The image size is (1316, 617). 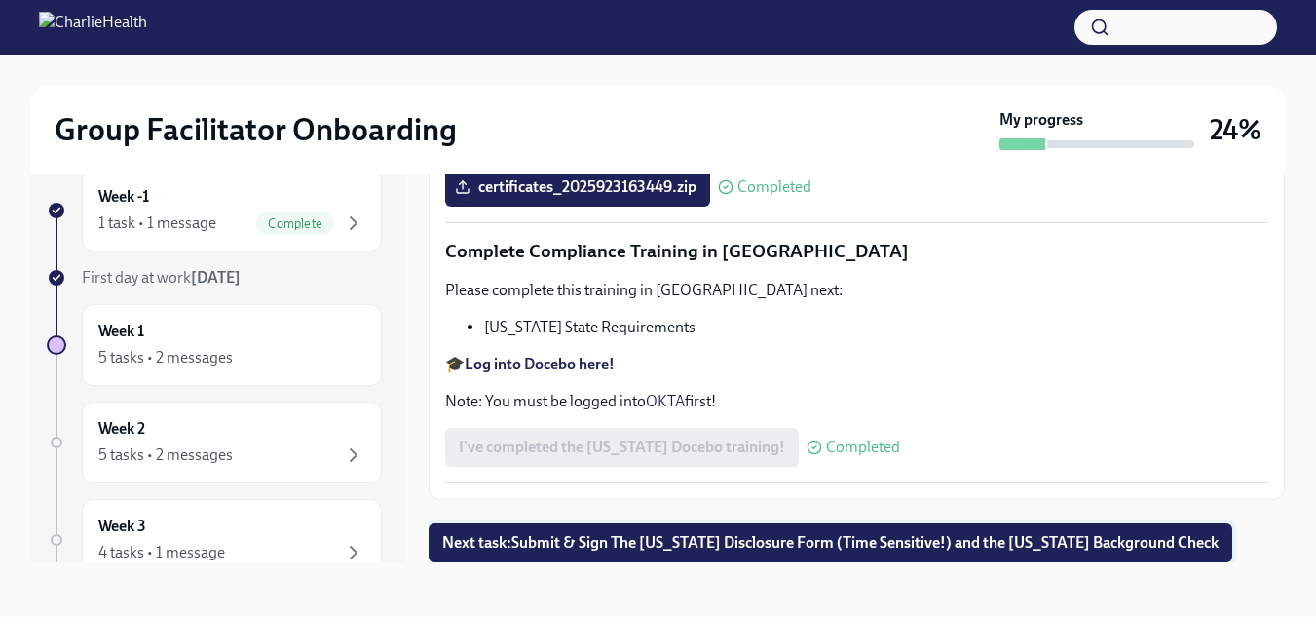 I want to click on img: CharlieHealth, so click(x=93, y=27).